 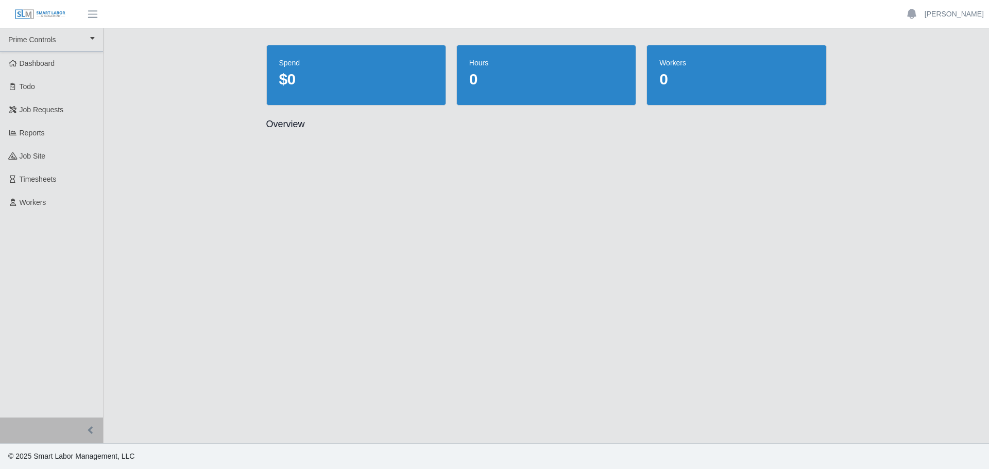 What do you see at coordinates (32, 133) in the screenshot?
I see `span: Reports` at bounding box center [32, 133].